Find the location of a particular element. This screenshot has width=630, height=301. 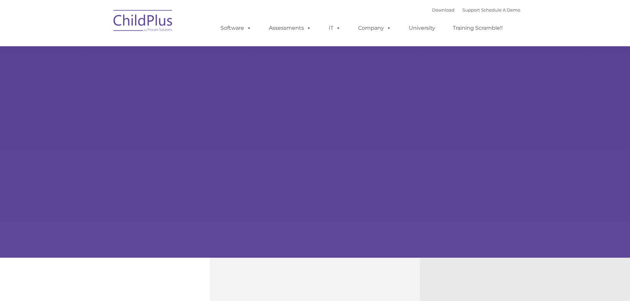

a: Software is located at coordinates (236, 28).